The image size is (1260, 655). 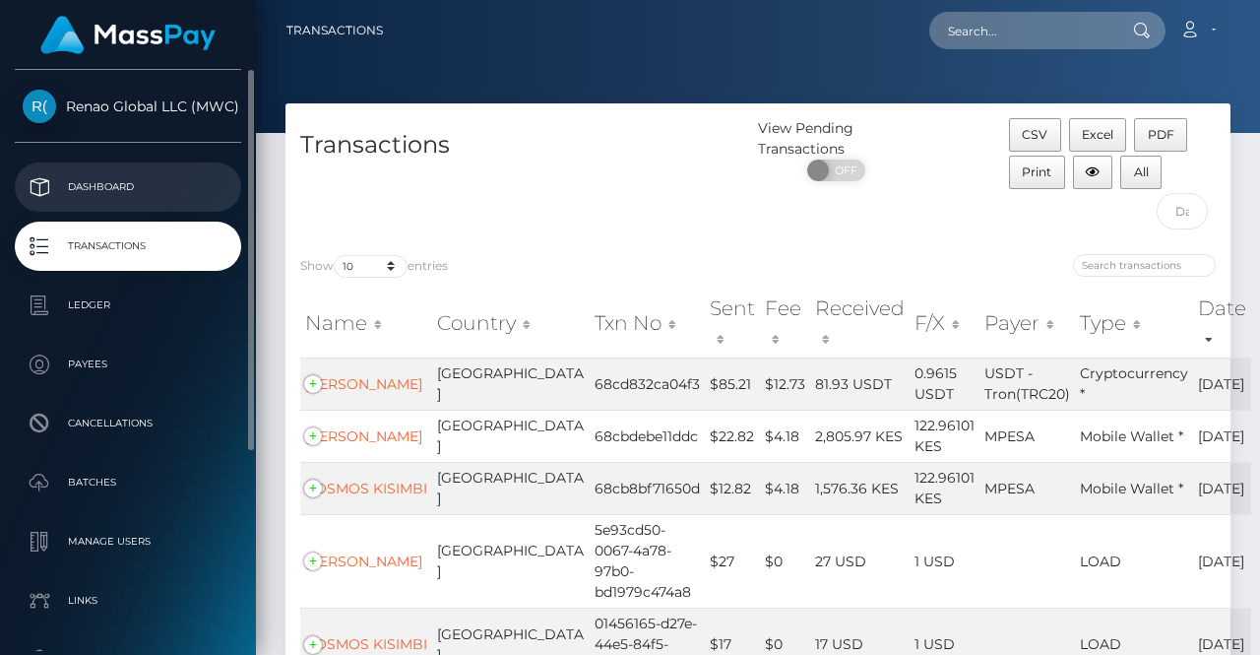 I want to click on th: Country: activate to sort column ascending, so click(x=511, y=323).